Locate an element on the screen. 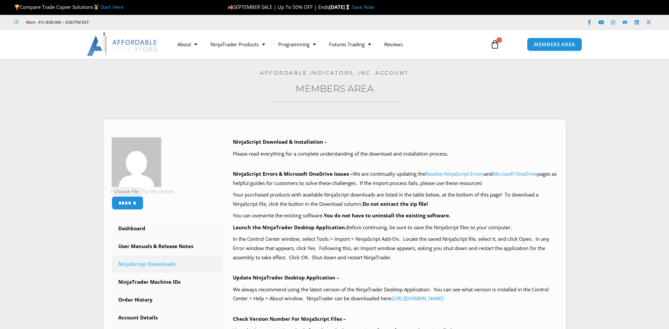 This screenshot has height=329, width=669. a: NinjaTrader Machine IDs is located at coordinates (168, 282).